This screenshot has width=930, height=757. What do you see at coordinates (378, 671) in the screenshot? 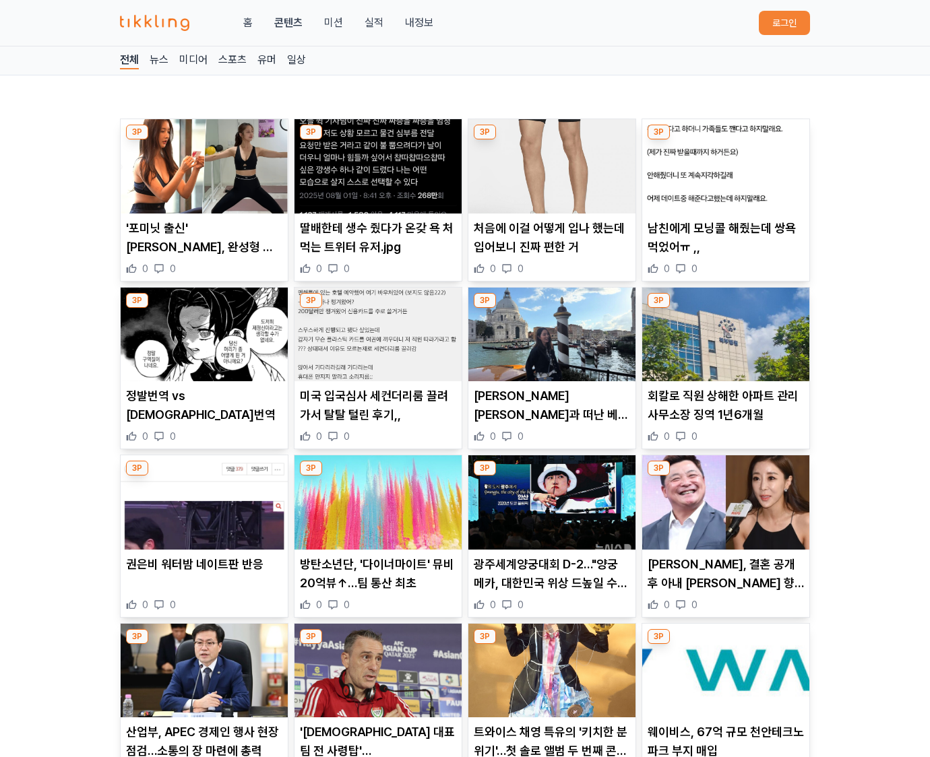
I see `img: '한국 대표팀 전 사령탑' 벤투, 우즈벡 감독 제안 거절` at bounding box center [378, 671].